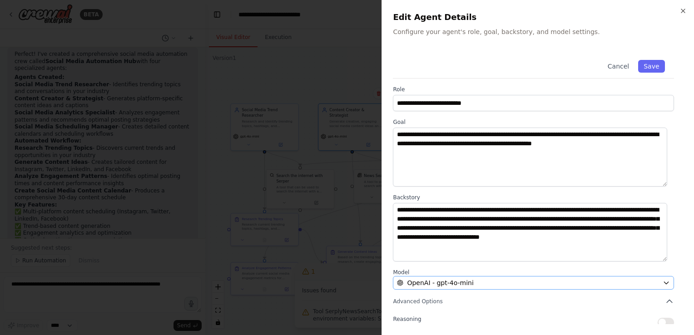 This screenshot has width=694, height=335. What do you see at coordinates (533, 272) in the screenshot?
I see `label: Model` at bounding box center [533, 272].